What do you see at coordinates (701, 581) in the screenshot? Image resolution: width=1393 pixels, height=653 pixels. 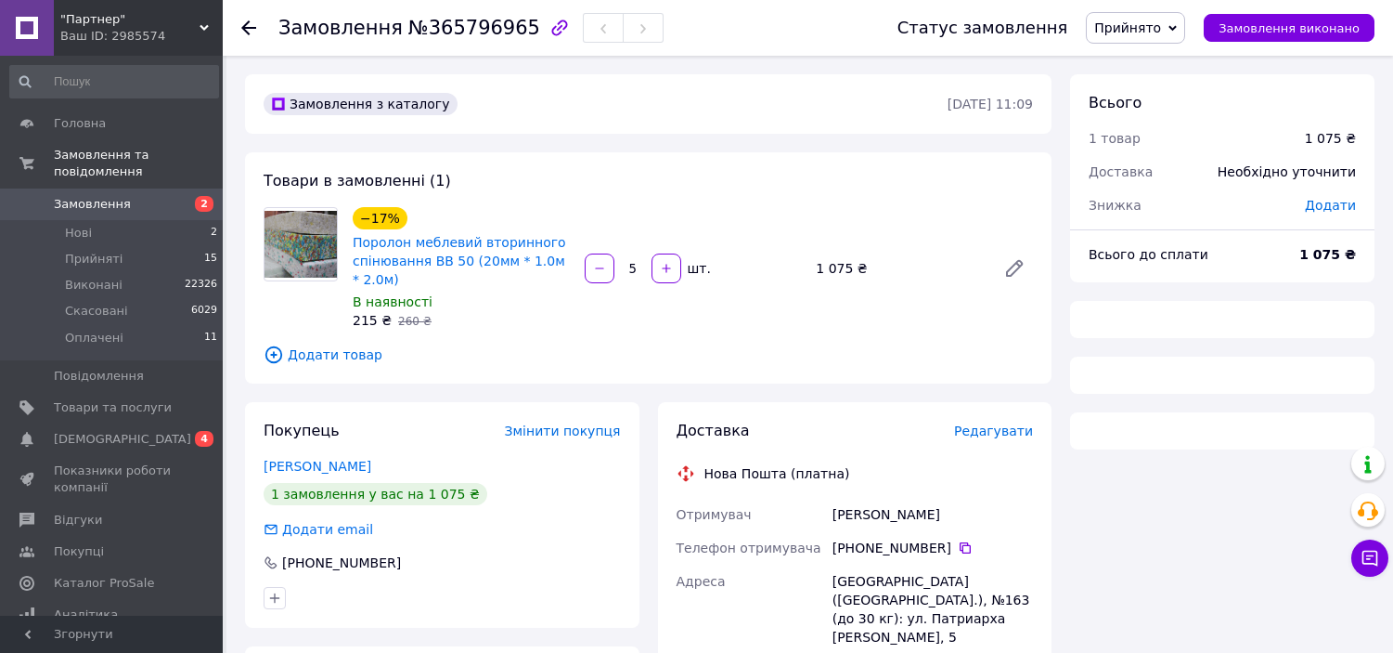 I see `span: Адреса` at bounding box center [701, 581].